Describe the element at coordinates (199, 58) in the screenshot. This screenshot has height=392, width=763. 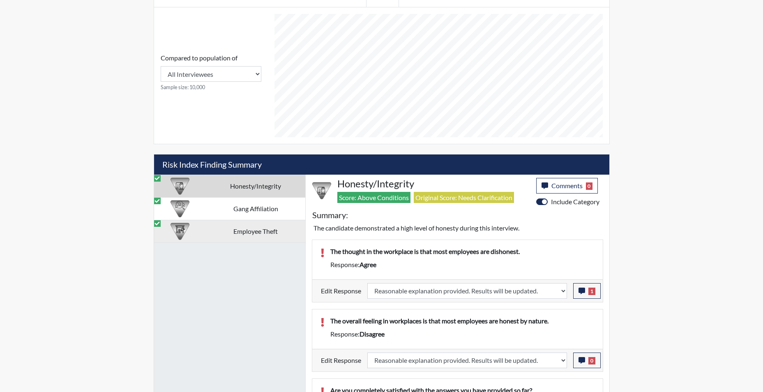
I see `label: Compared to population of` at that location.